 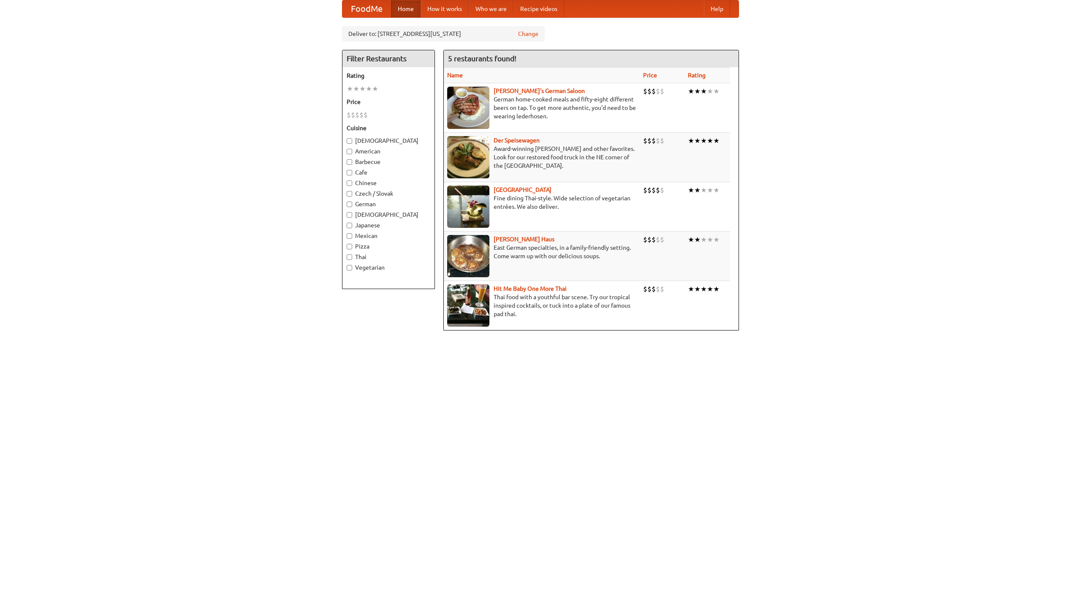 What do you see at coordinates (530, 288) in the screenshot?
I see `b: Hit Me Baby One More Thai` at bounding box center [530, 288].